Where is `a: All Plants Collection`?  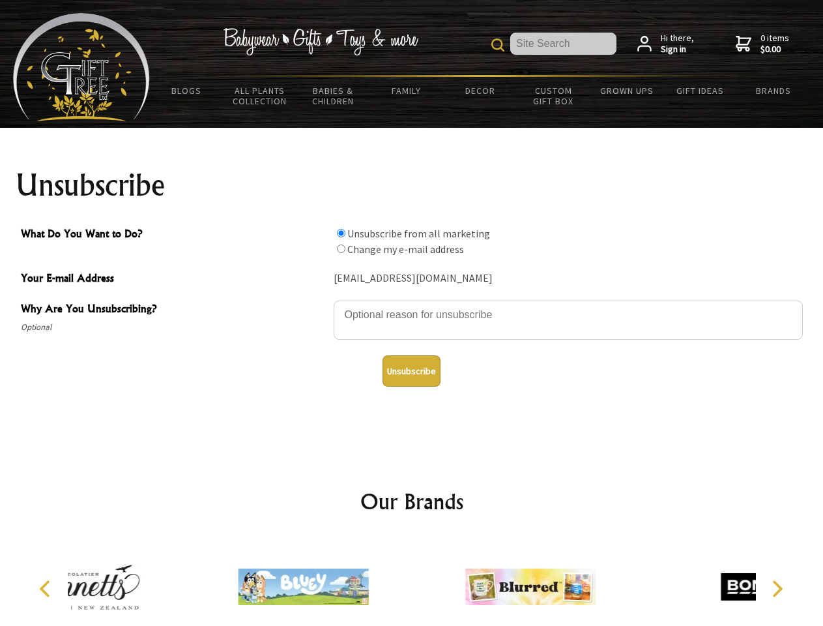 a: All Plants Collection is located at coordinates (260, 96).